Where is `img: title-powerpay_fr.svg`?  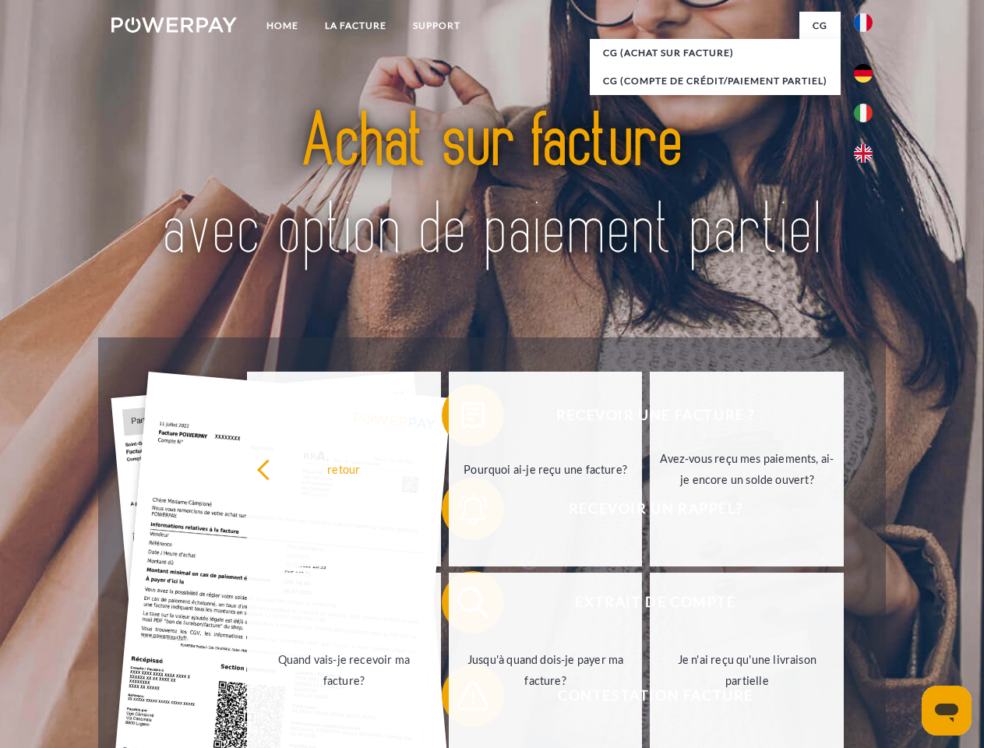
img: title-powerpay_fr.svg is located at coordinates (492, 186).